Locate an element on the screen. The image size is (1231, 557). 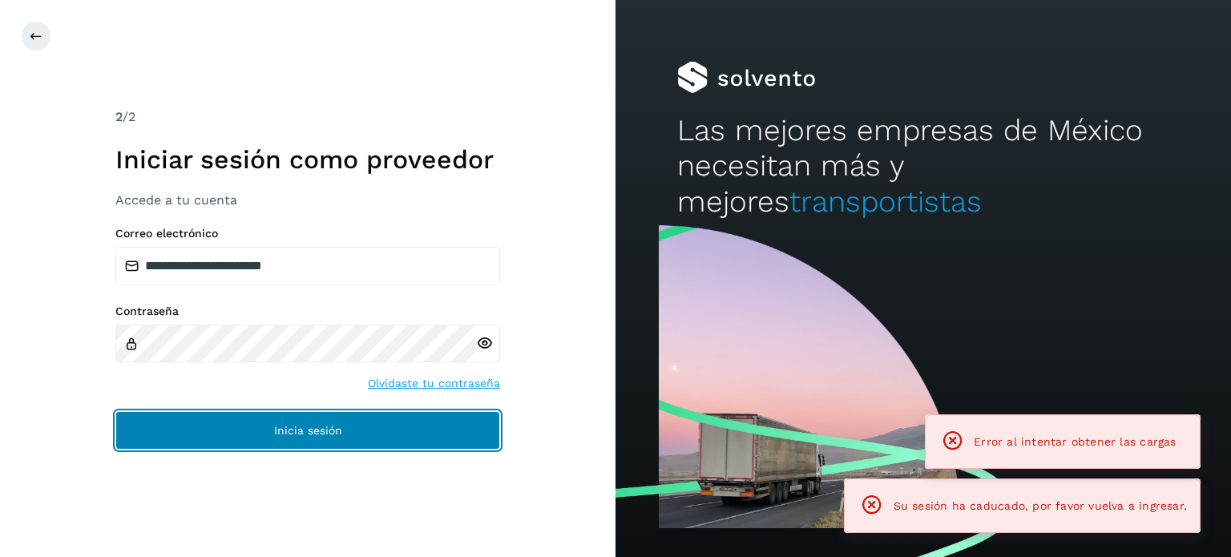
a: Olvidaste tu contraseña is located at coordinates (434, 383).